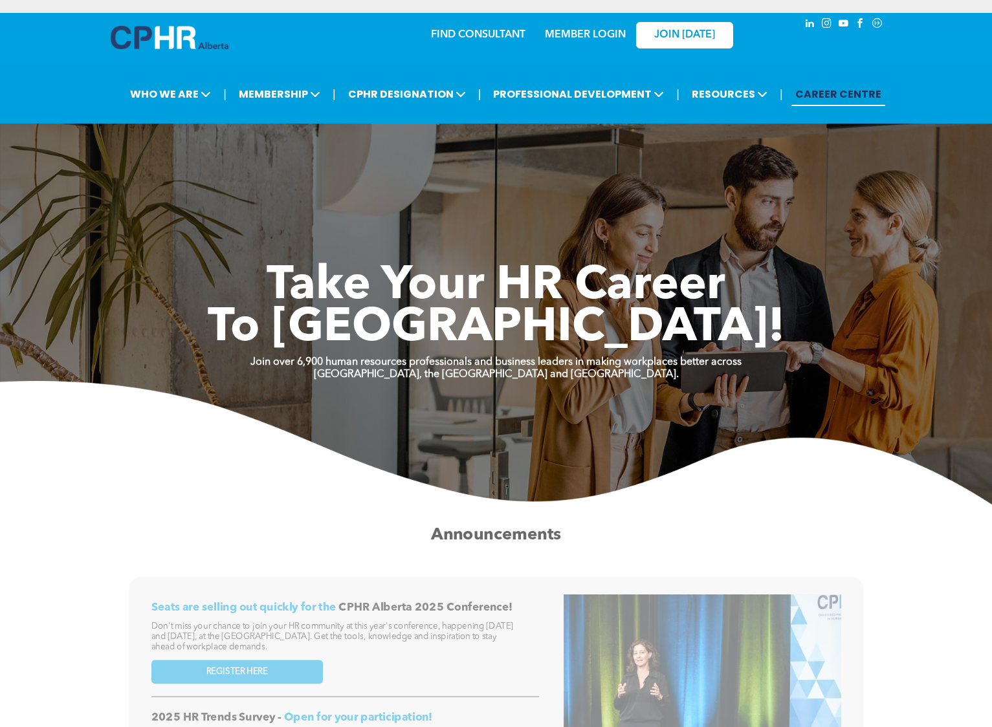  I want to click on a: FIND CONSULTANT, so click(478, 35).